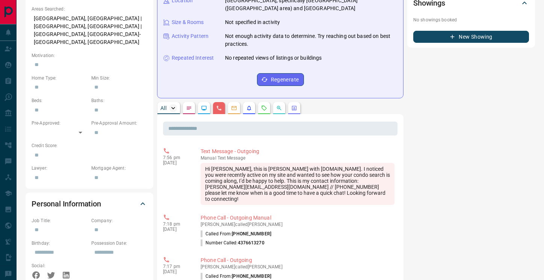 The width and height of the screenshot is (544, 280). Describe the element at coordinates (176, 158) in the screenshot. I see `p: 7:56 pm` at that location.